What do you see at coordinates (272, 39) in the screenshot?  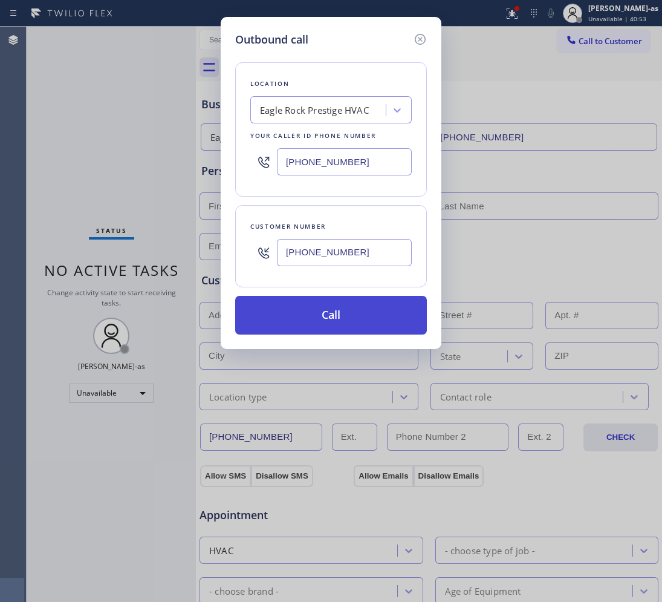 I see `h5: Outbound call` at bounding box center [272, 39].